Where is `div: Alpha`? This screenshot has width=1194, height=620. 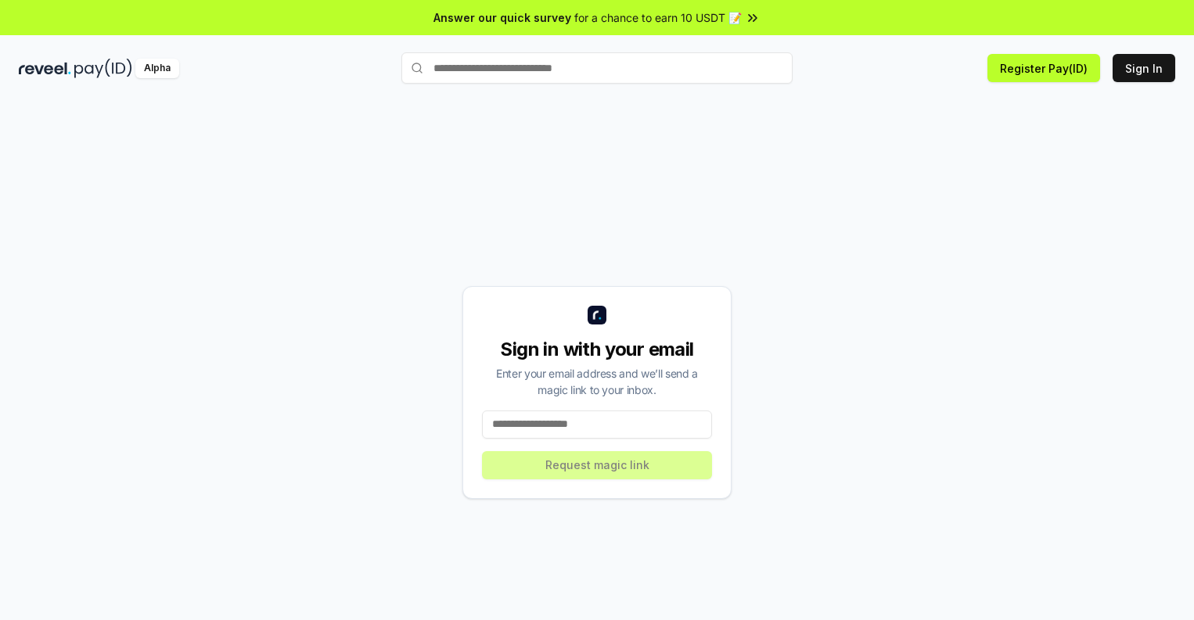
div: Alpha is located at coordinates (157, 68).